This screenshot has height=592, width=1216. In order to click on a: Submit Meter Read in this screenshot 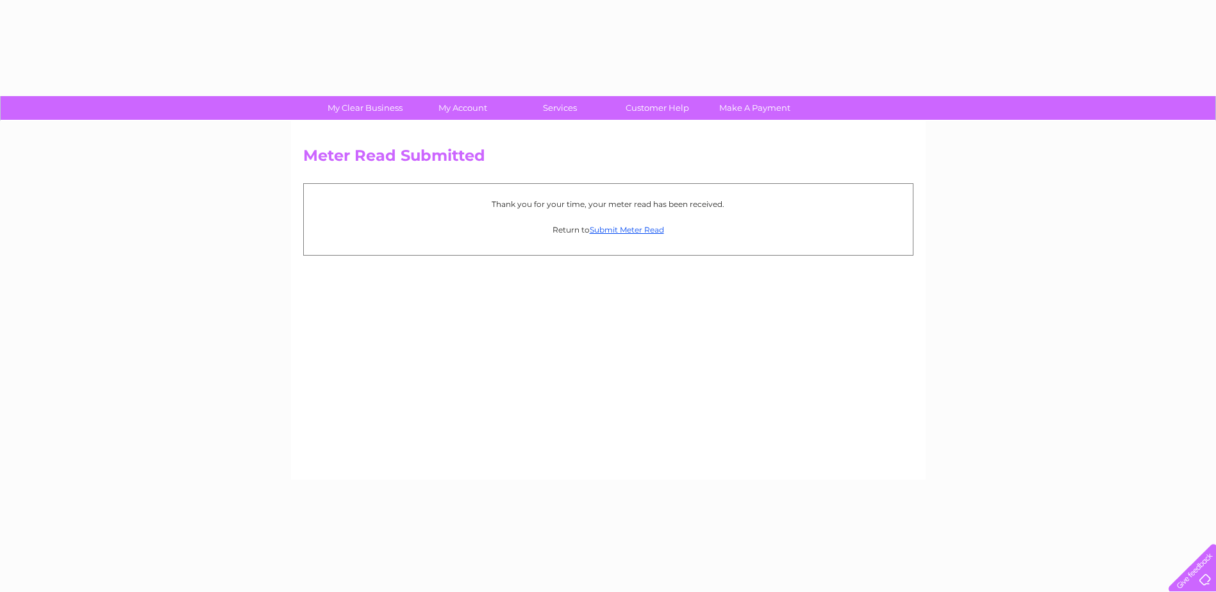, I will do `click(627, 230)`.